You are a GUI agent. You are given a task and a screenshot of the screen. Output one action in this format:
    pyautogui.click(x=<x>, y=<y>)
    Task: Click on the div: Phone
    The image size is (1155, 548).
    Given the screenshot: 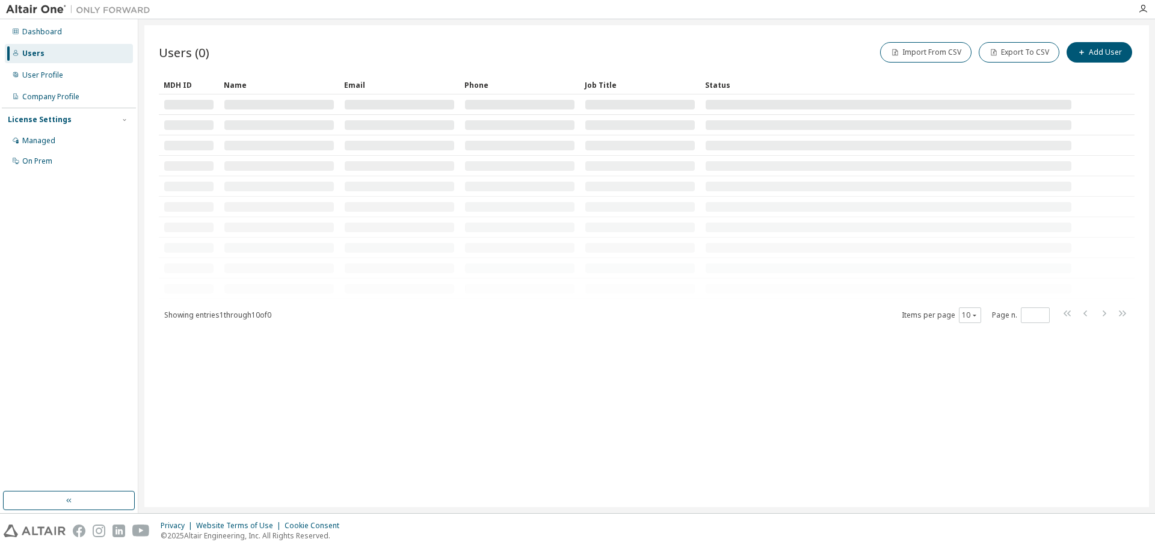 What is the action you would take?
    pyautogui.click(x=520, y=85)
    